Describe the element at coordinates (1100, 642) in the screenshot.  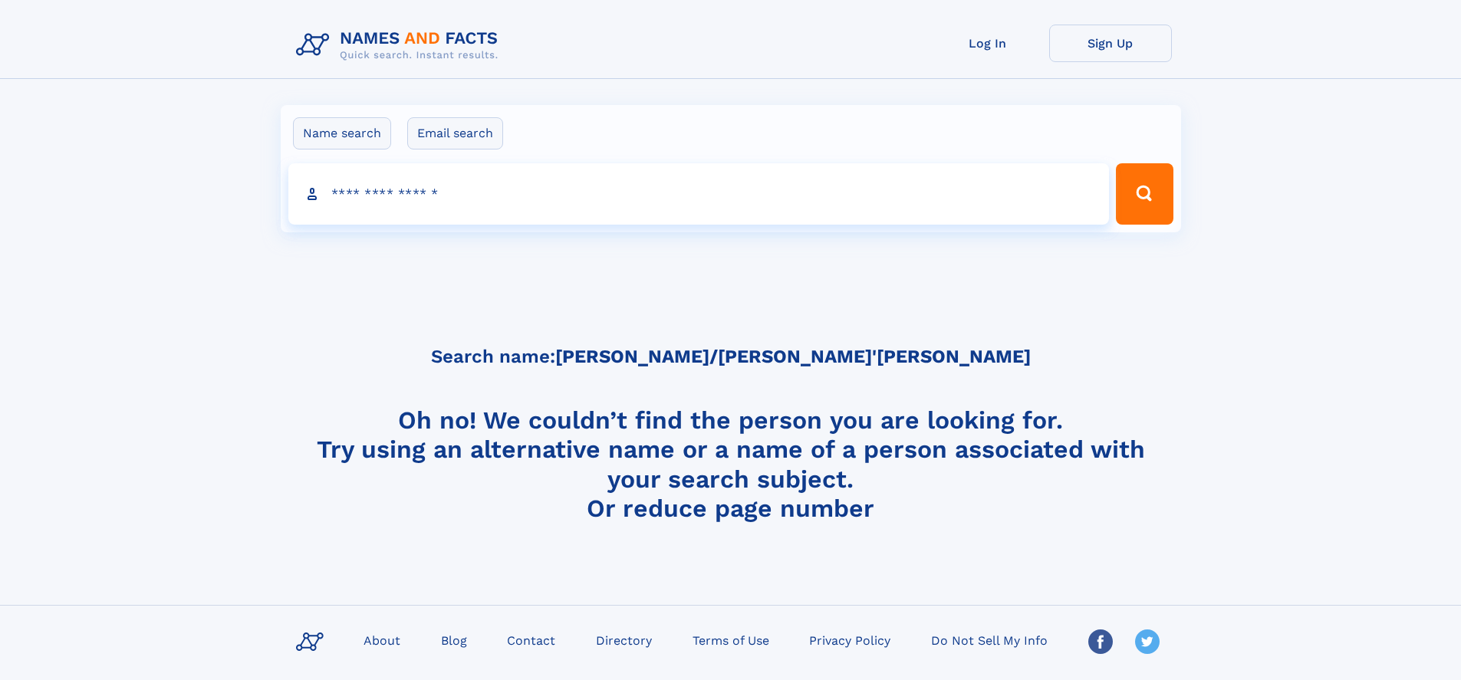
I see `img: Facebook` at that location.